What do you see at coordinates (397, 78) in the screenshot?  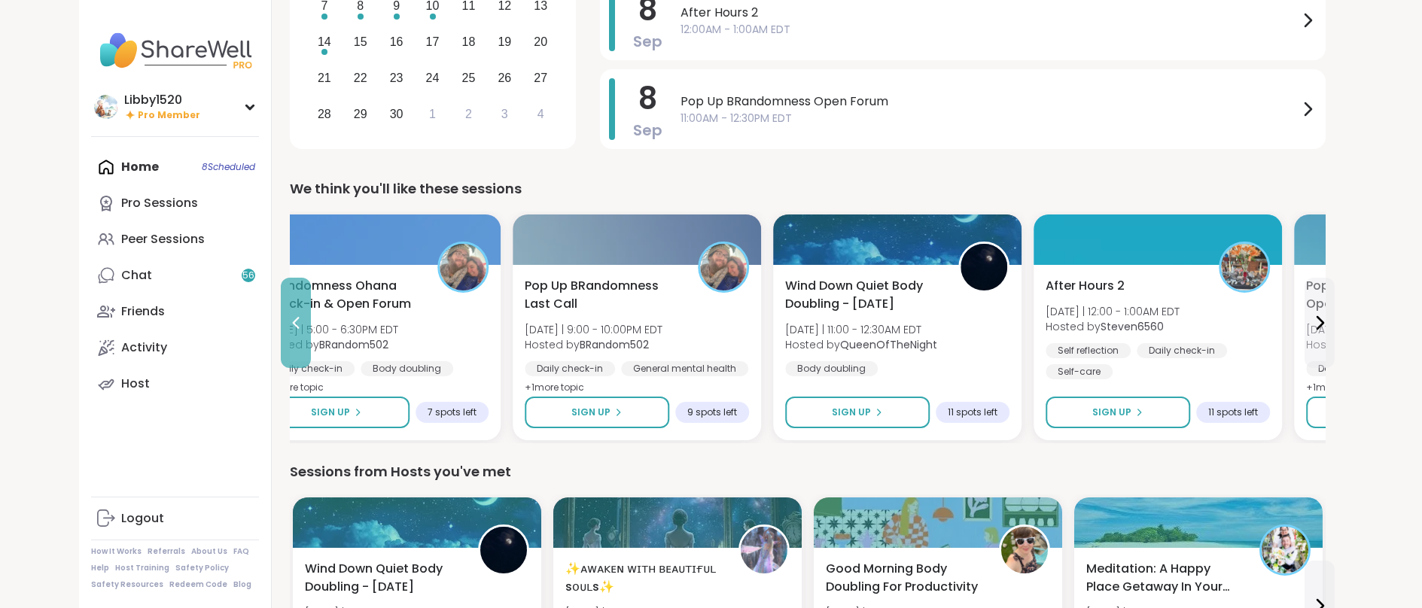 I see `div: 23` at bounding box center [397, 78].